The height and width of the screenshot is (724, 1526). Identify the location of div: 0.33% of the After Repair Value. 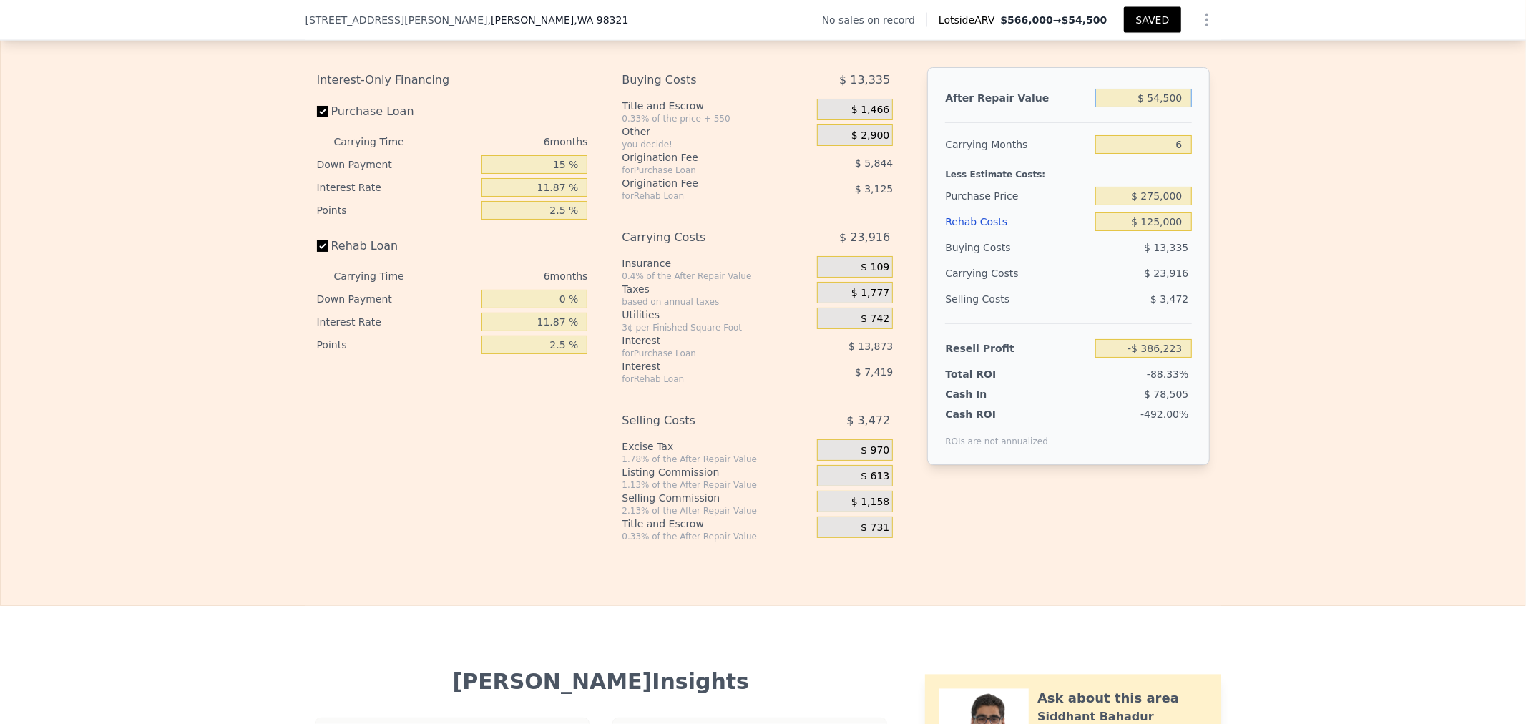
(716, 537).